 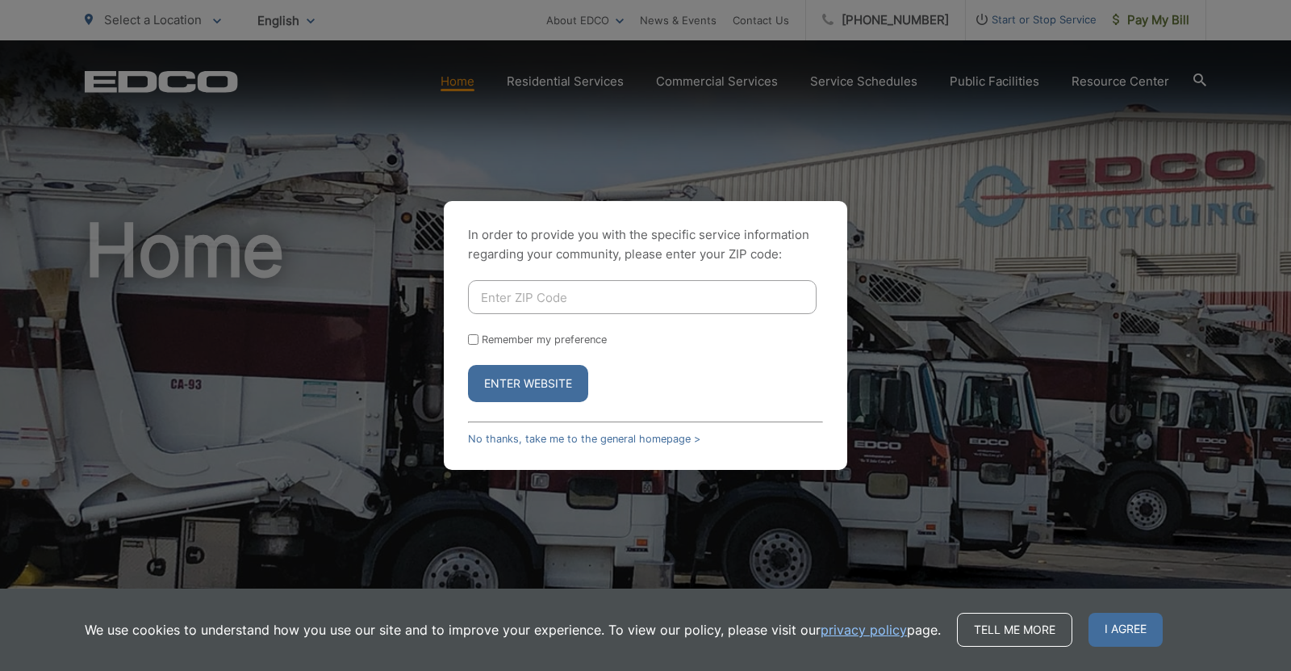 I want to click on a: No thanks, take me to the general homepage >, so click(x=584, y=438).